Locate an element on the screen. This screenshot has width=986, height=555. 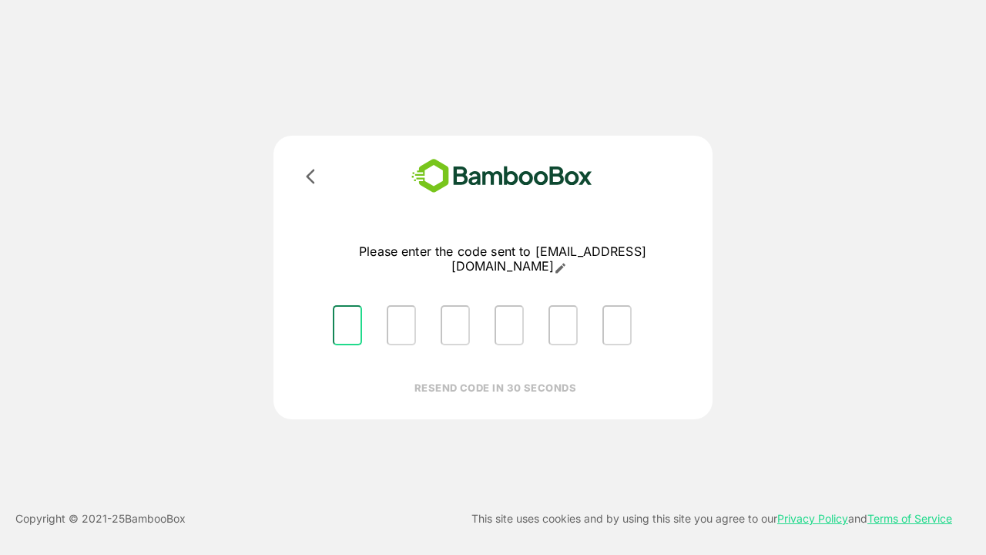
input: Please enter OTP character 6 is located at coordinates (617, 325).